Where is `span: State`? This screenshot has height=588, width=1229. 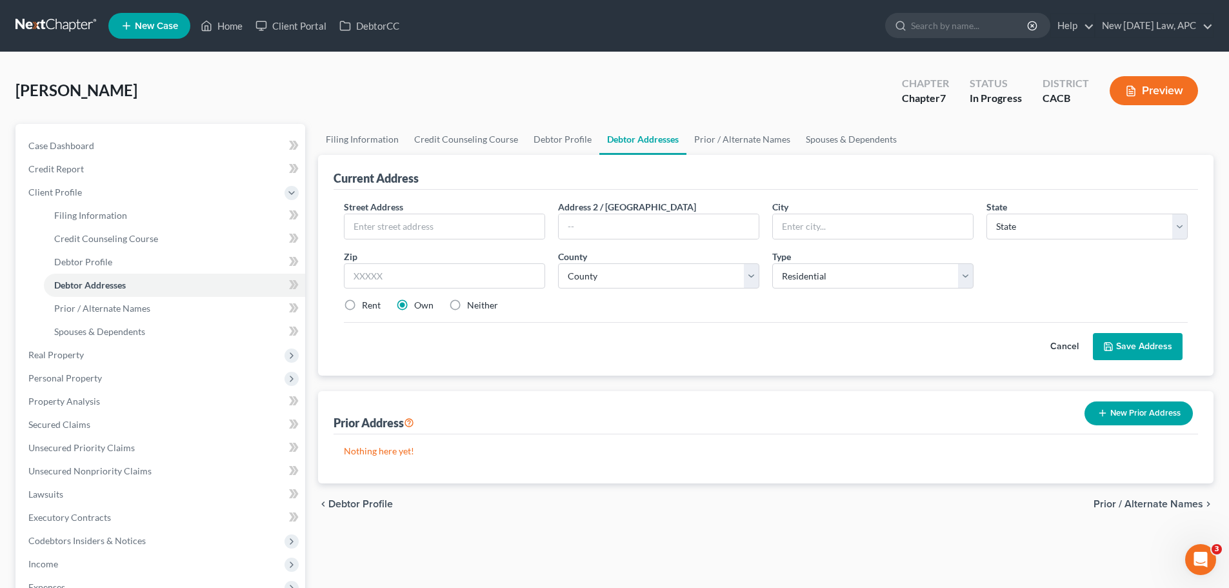 span: State is located at coordinates (997, 206).